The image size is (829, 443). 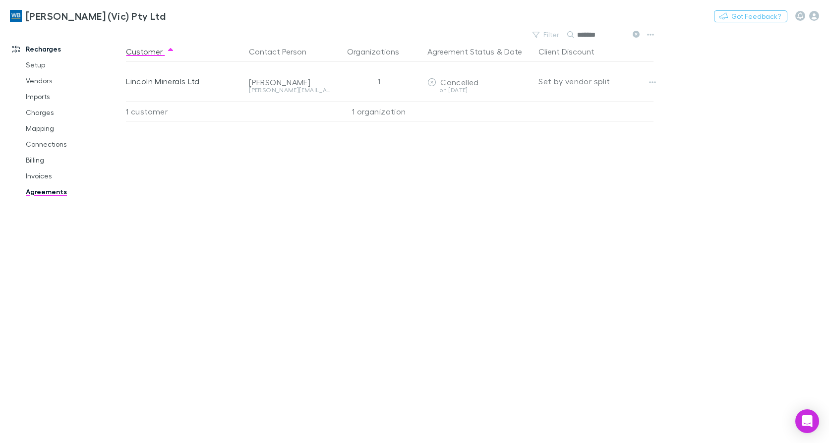 I want to click on button: Filter, so click(x=546, y=35).